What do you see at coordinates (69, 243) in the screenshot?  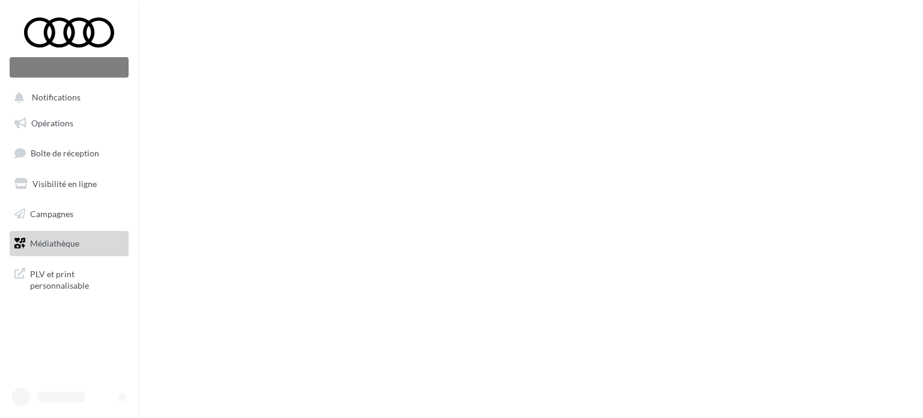 I see `a: Médiathèque` at bounding box center [69, 243].